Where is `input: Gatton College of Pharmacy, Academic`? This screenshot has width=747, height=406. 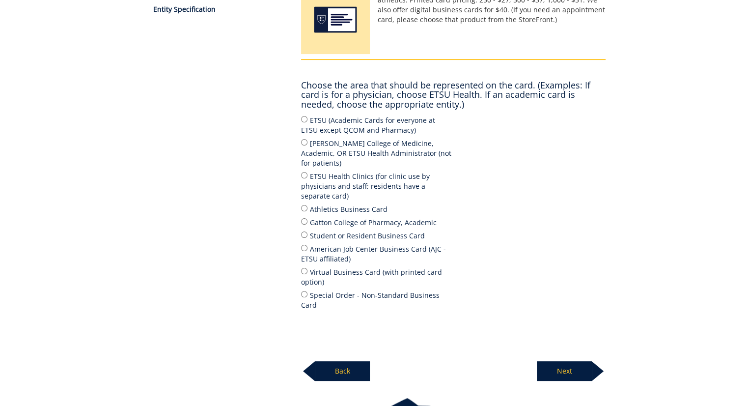
input: Gatton College of Pharmacy, Academic is located at coordinates (304, 221).